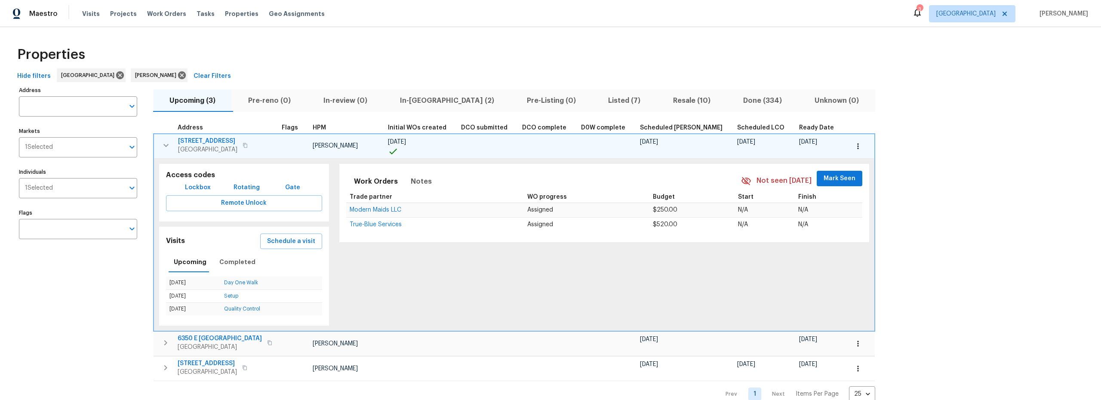  What do you see at coordinates (762, 101) in the screenshot?
I see `span: Done (334)` at bounding box center [762, 101].